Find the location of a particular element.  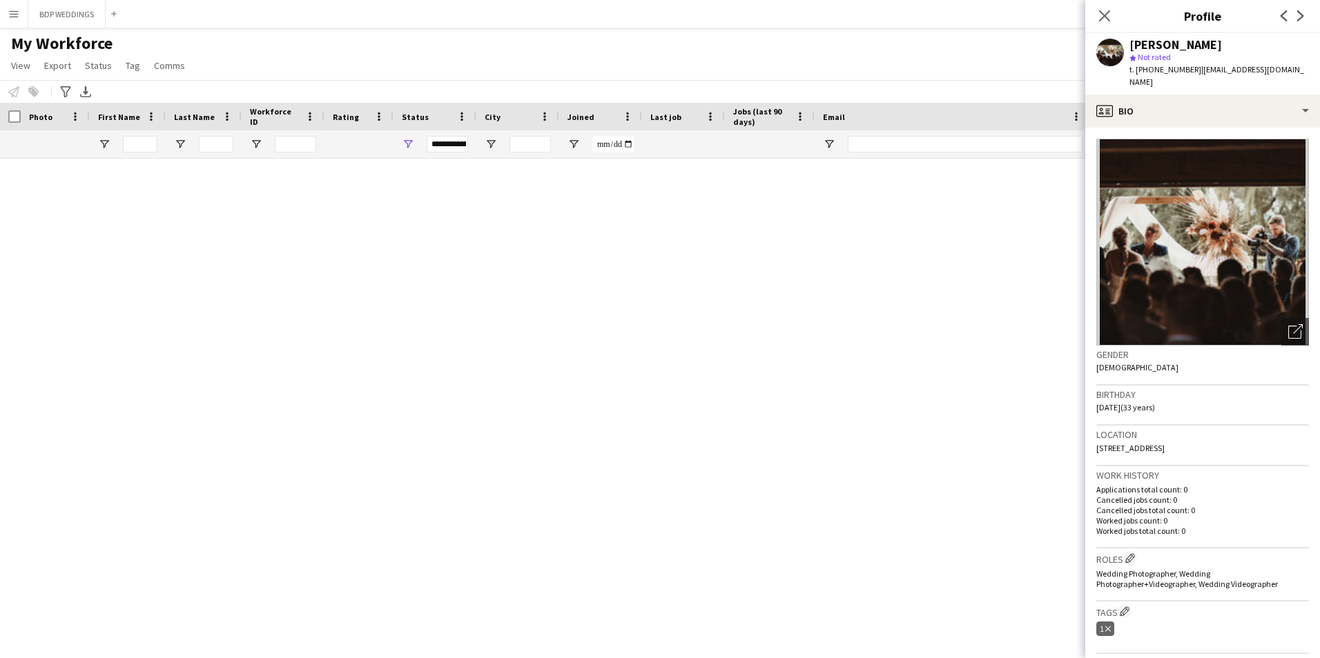

span: Workforce ID is located at coordinates (275, 117).